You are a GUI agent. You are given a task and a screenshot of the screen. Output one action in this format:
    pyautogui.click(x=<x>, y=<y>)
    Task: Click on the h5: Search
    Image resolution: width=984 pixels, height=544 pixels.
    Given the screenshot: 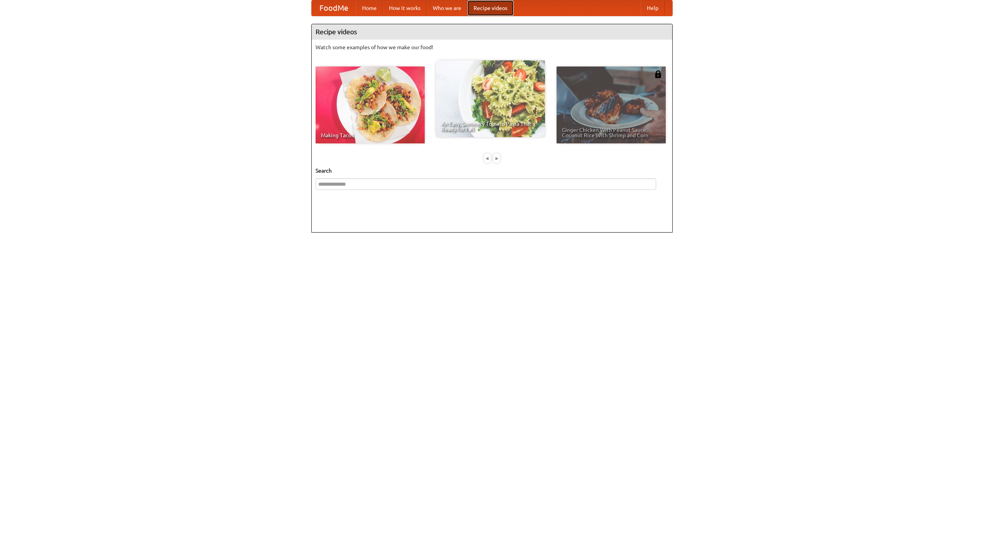 What is the action you would take?
    pyautogui.click(x=492, y=171)
    